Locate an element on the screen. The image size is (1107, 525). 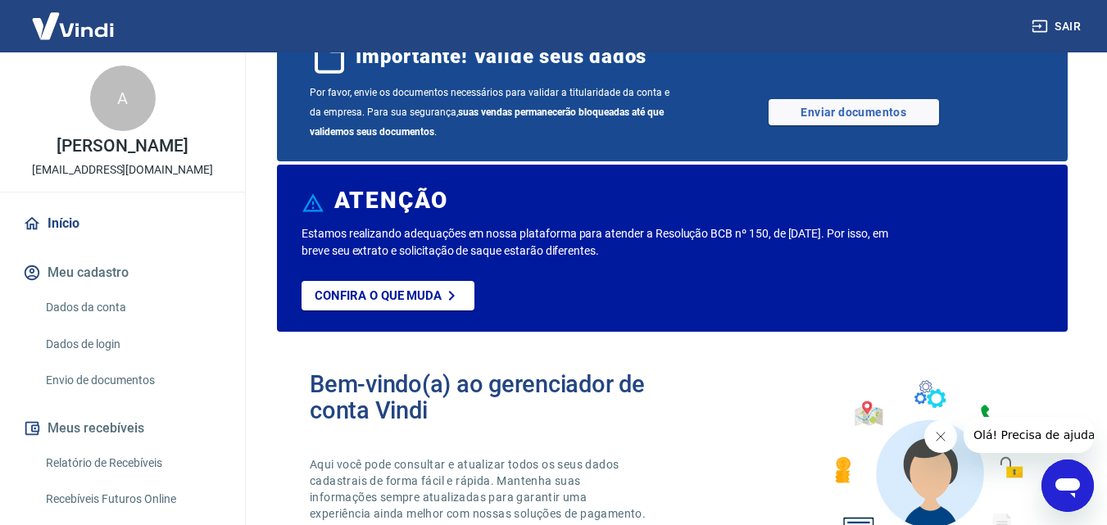
a: Confira o que muda is located at coordinates (387, 296).